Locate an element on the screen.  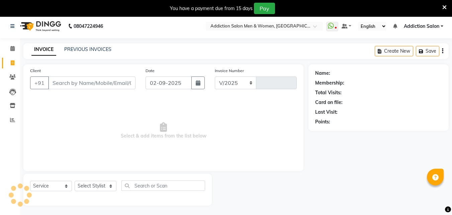
a: INVOICE is located at coordinates (44, 50).